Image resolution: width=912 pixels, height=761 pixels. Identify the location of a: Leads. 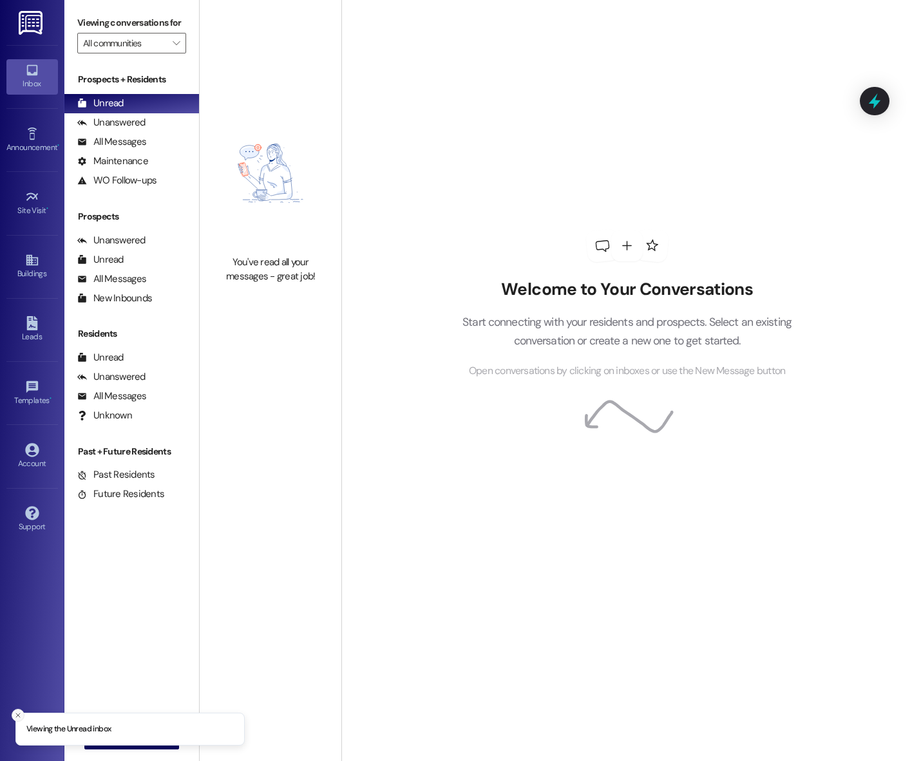
(32, 330).